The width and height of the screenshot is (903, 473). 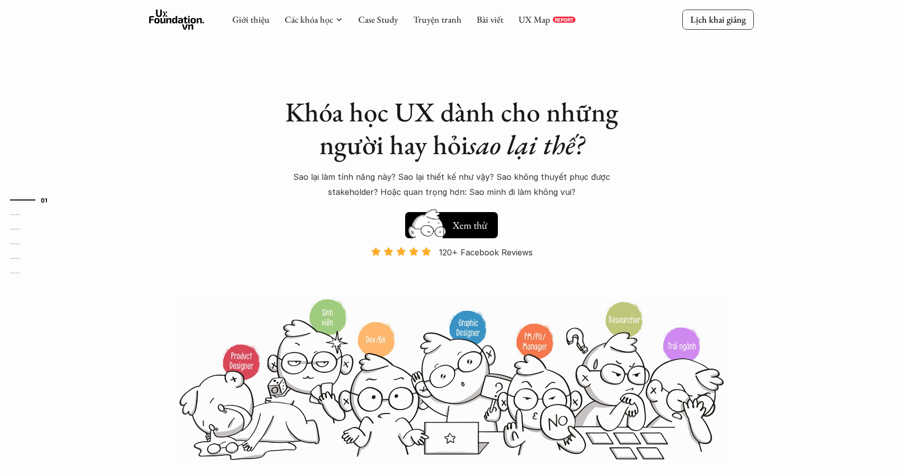 What do you see at coordinates (378, 19) in the screenshot?
I see `a: Case Study` at bounding box center [378, 19].